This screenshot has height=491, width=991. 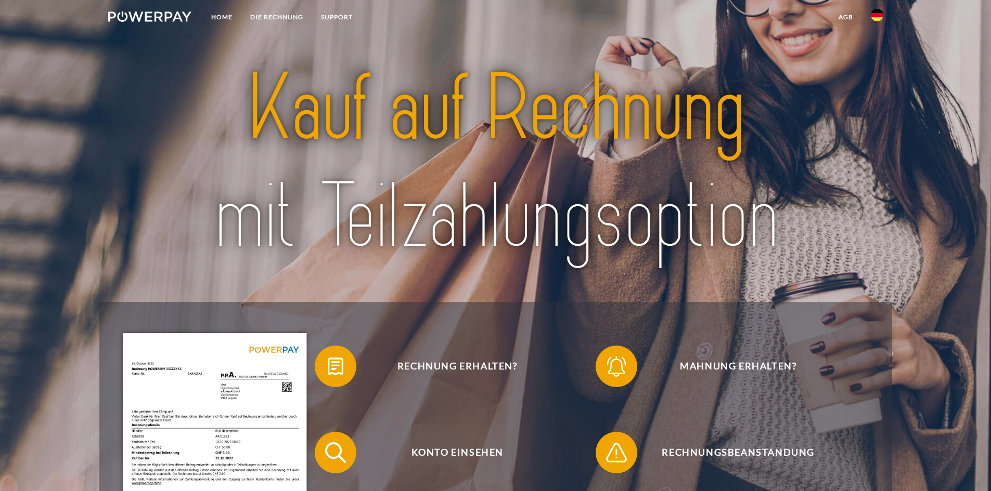 I want to click on button: Rechnungsbeanstandung, so click(x=731, y=453).